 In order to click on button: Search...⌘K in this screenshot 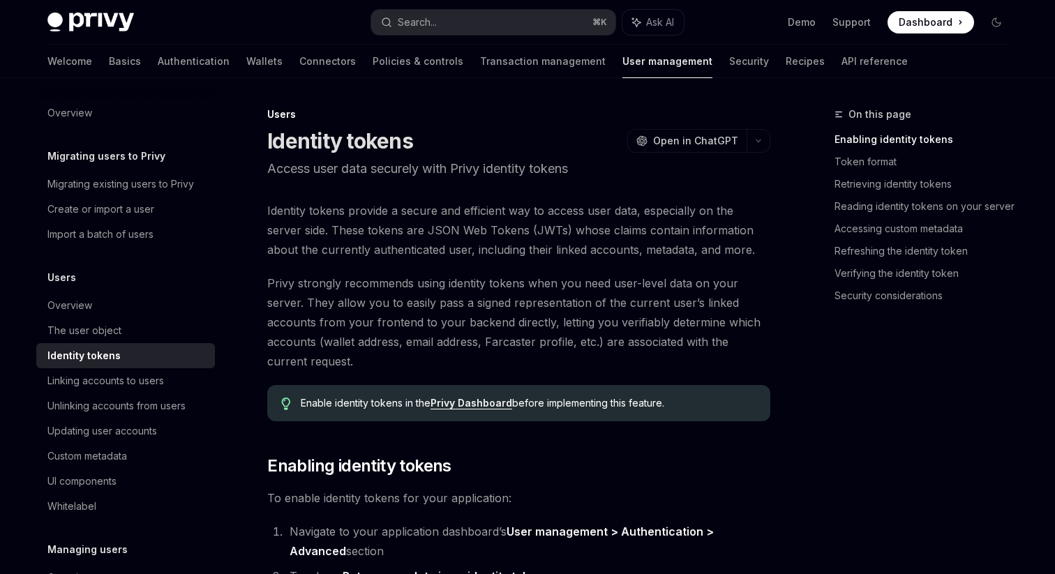, I will do `click(493, 22)`.